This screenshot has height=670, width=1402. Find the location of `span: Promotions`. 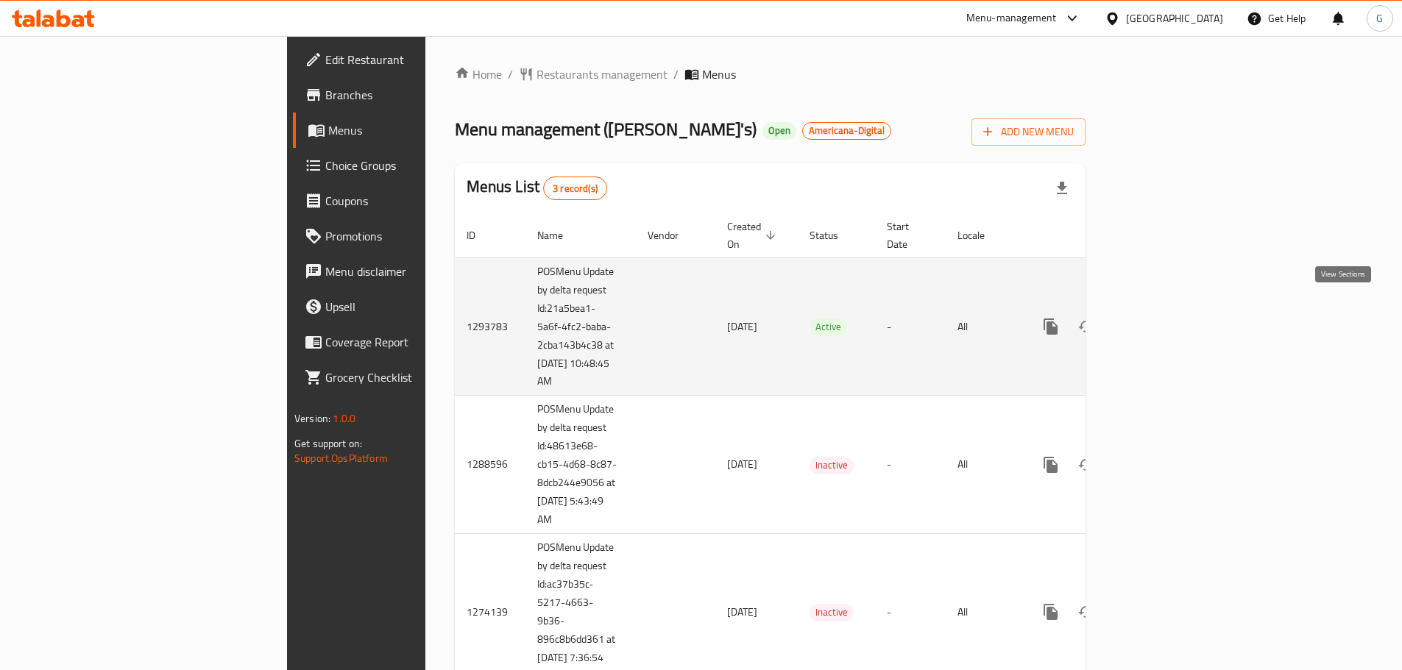

span: Promotions is located at coordinates (417, 236).